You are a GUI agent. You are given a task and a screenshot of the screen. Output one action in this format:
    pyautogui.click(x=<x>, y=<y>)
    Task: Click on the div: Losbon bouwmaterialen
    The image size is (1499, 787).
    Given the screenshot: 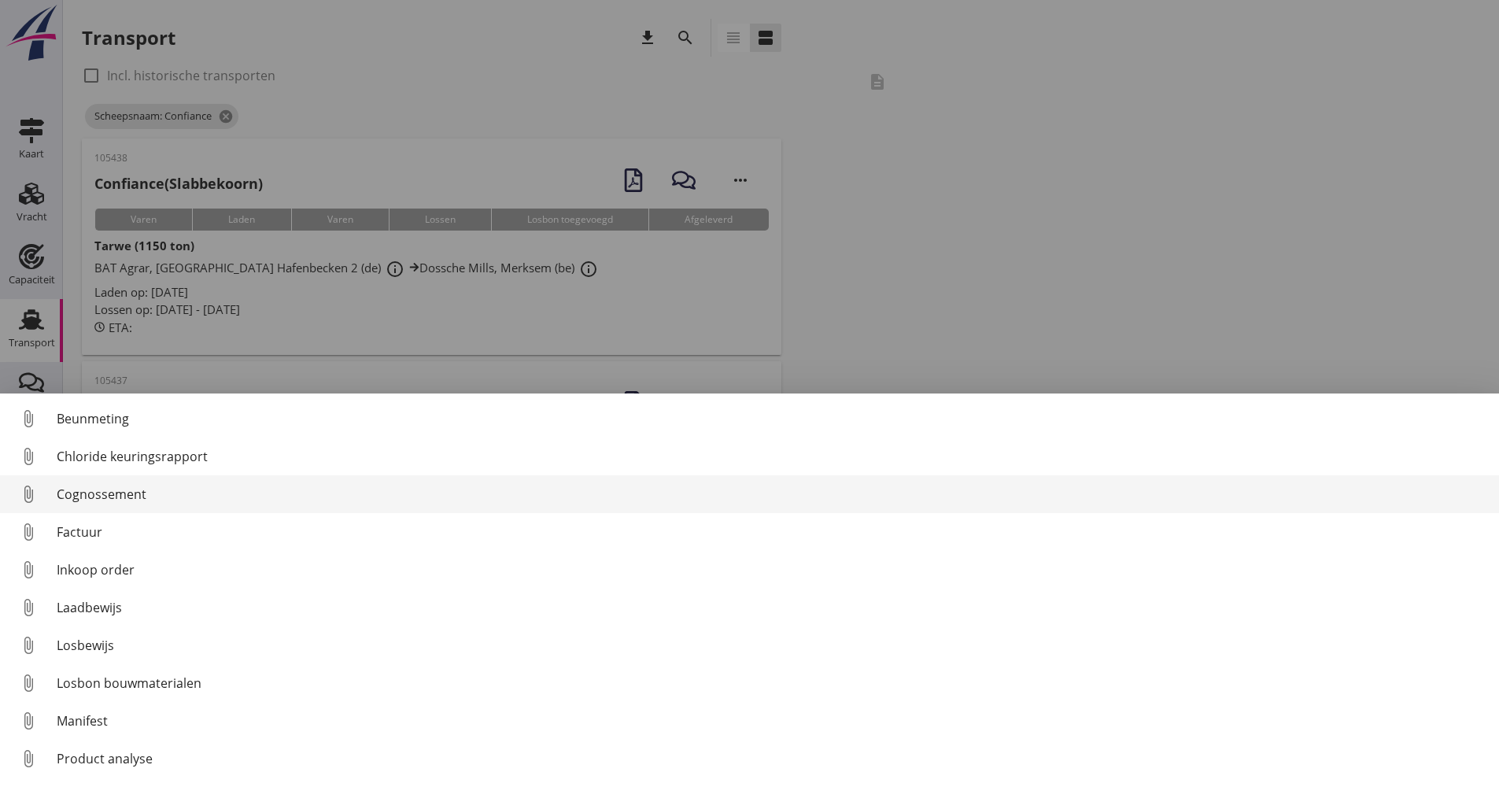 What is the action you would take?
    pyautogui.click(x=771, y=683)
    